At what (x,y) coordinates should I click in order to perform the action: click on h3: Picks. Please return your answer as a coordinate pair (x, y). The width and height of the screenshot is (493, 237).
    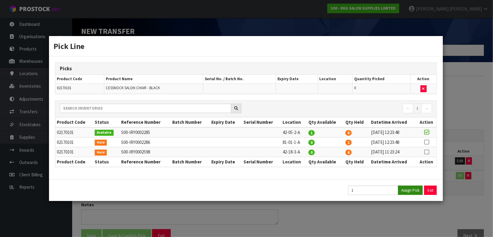
    Looking at the image, I should click on (246, 69).